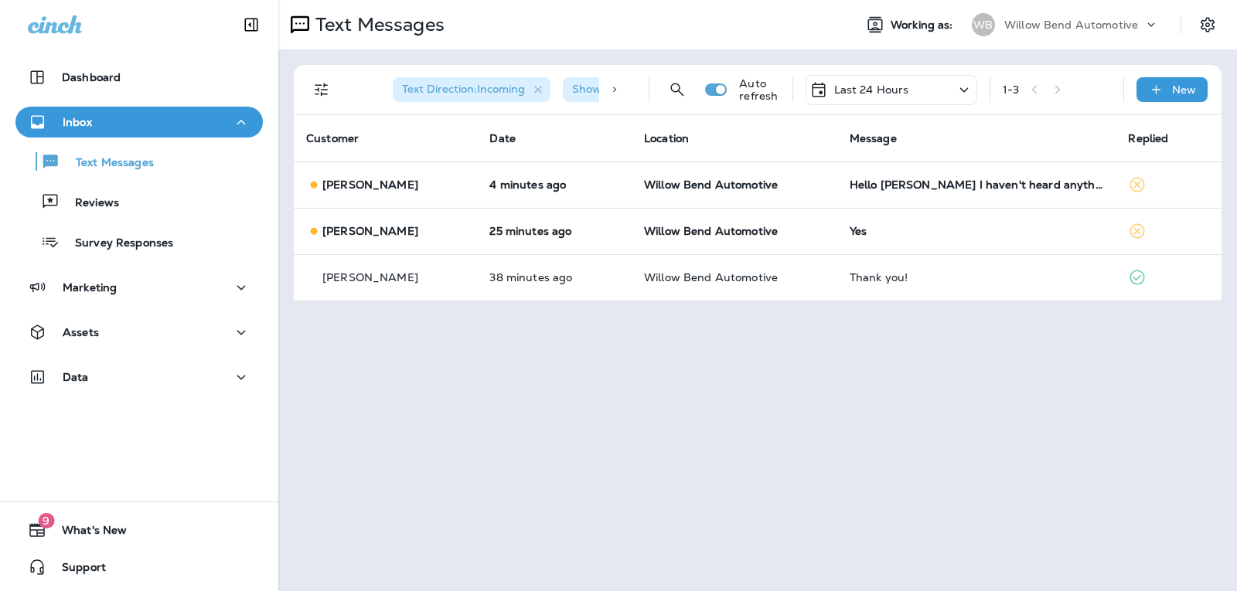  Describe the element at coordinates (90, 288) in the screenshot. I see `p: Marketing` at that location.